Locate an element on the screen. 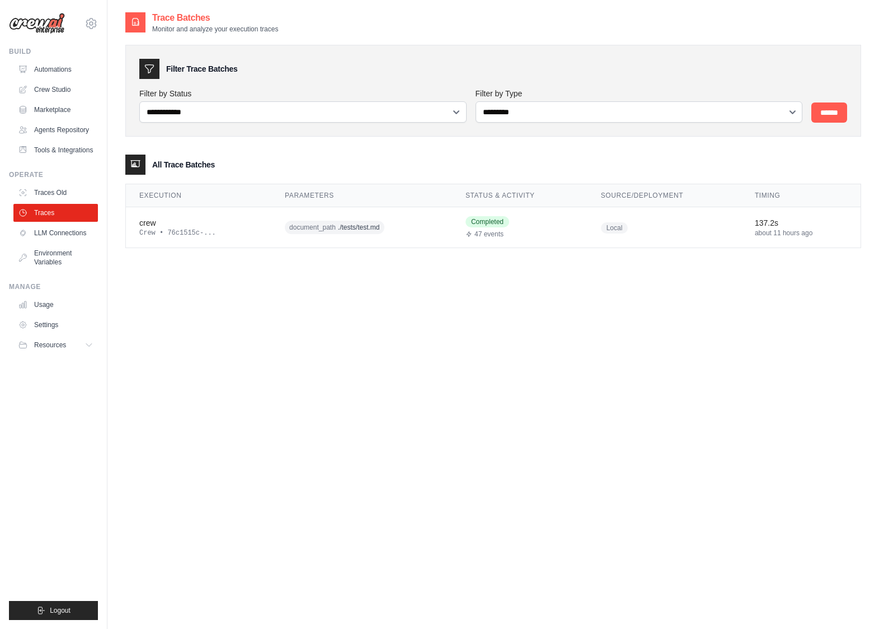 The height and width of the screenshot is (629, 879). a: Marketplace is located at coordinates (55, 110).